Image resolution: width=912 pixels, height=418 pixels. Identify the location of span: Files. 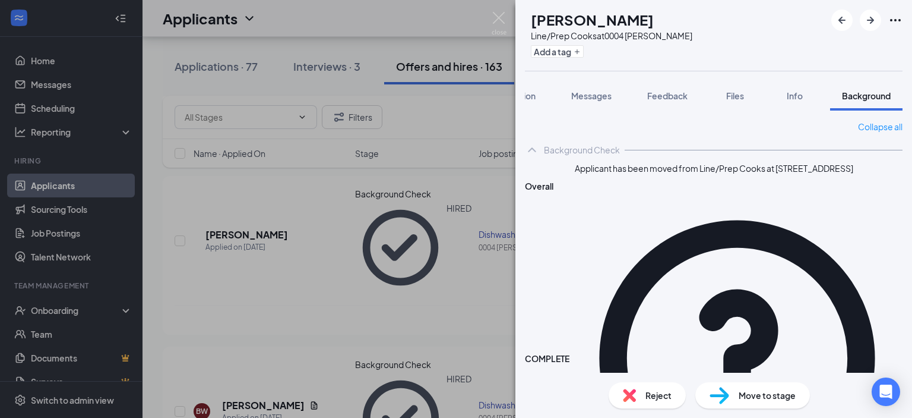
(735, 96).